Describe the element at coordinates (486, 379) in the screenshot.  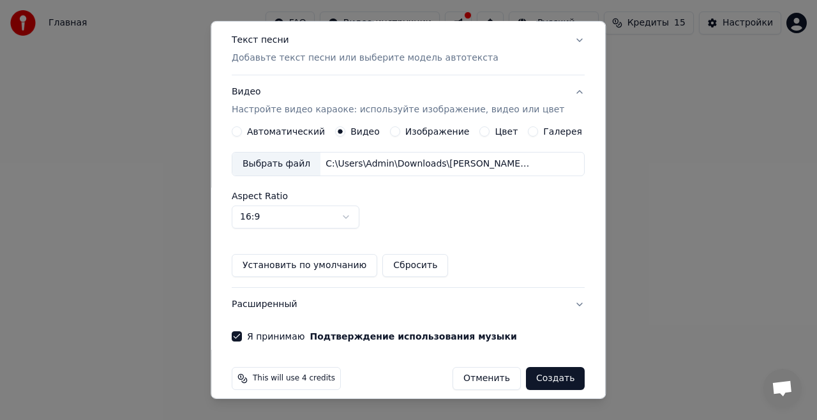
I see `button: Отменить` at that location.